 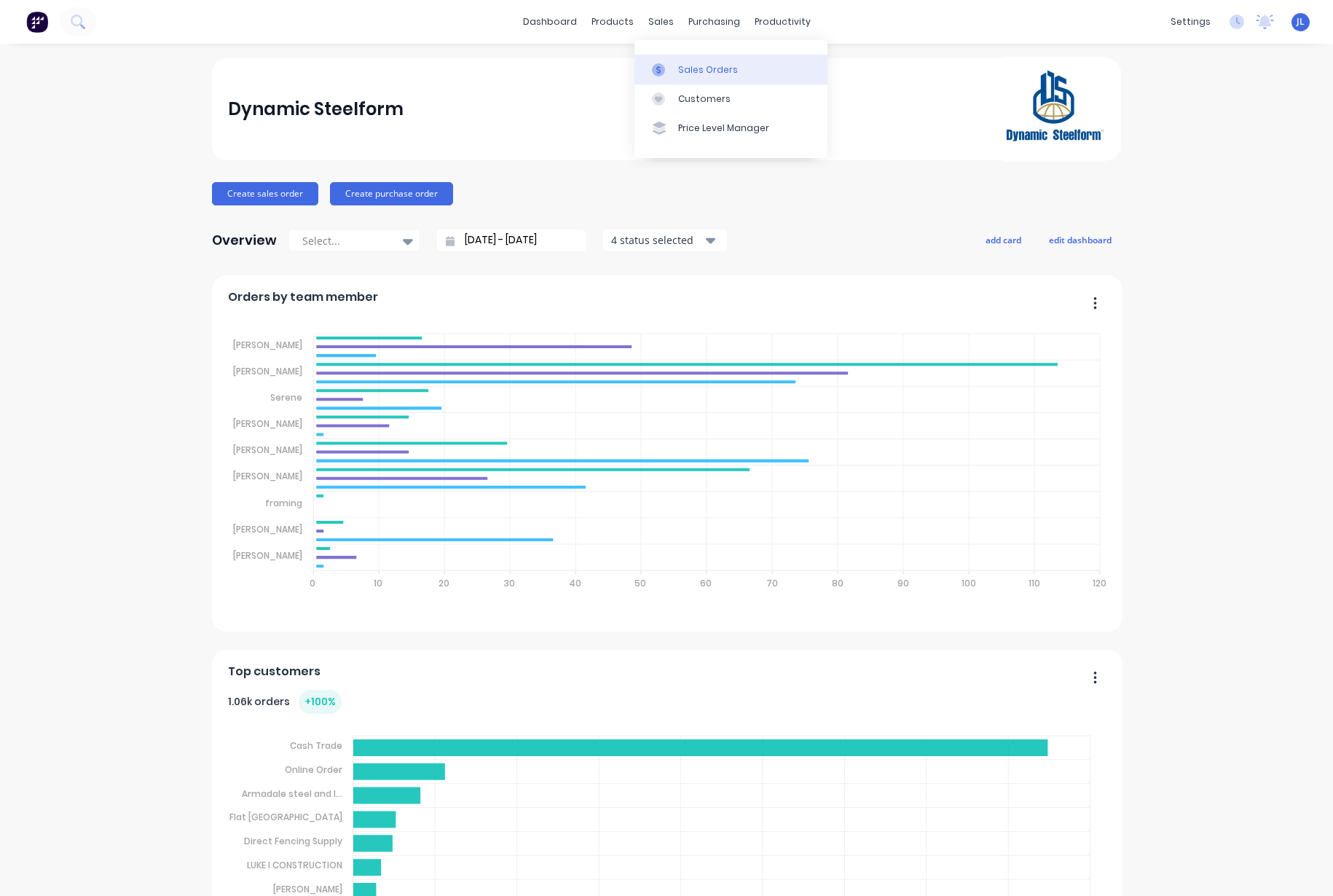 I want to click on tspan: 40, so click(x=574, y=582).